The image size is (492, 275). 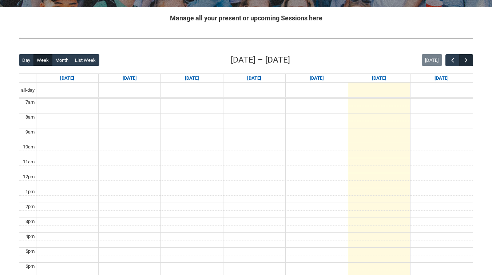 I want to click on div: 4pm, so click(x=30, y=236).